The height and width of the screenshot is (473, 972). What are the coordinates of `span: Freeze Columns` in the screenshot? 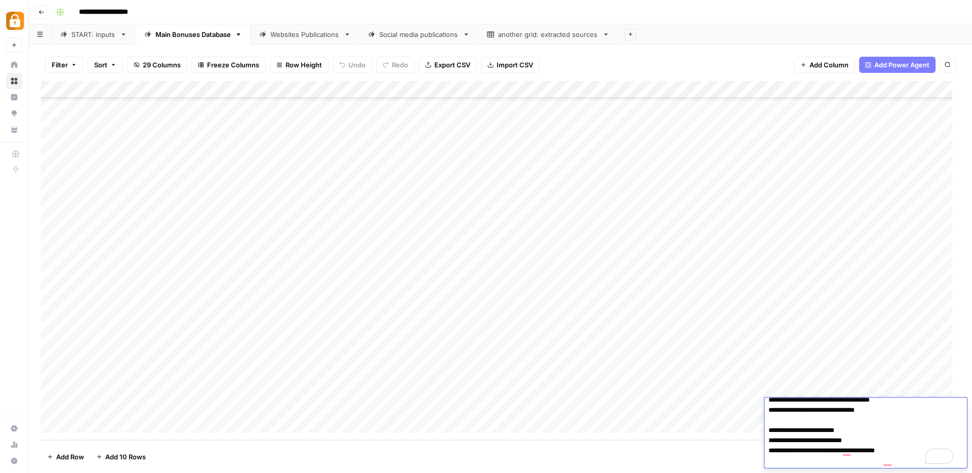 It's located at (233, 65).